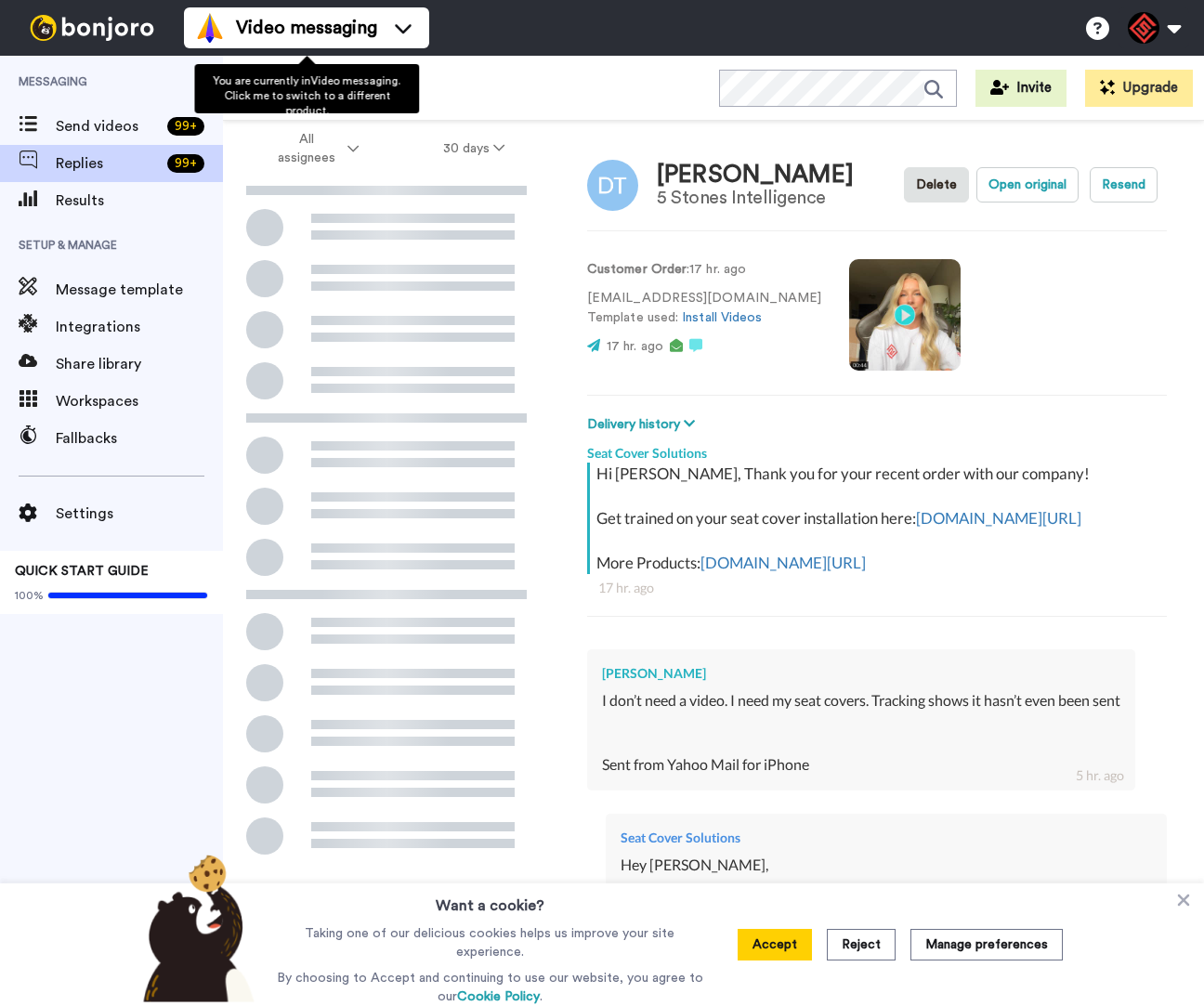 The image size is (1204, 1006). Describe the element at coordinates (1139, 88) in the screenshot. I see `button: Upgrade` at that location.